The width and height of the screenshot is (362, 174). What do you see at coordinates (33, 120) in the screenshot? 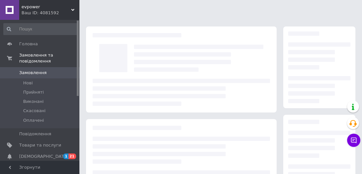
I see `span: Оплачені` at bounding box center [33, 120].